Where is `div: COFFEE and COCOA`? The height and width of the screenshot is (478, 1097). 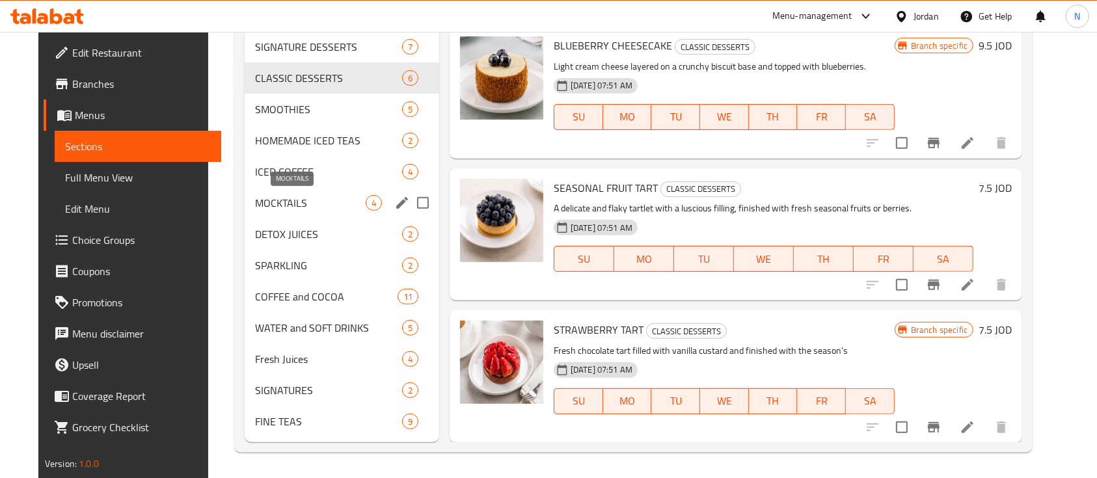
div: COFFEE and COCOA is located at coordinates (326, 297).